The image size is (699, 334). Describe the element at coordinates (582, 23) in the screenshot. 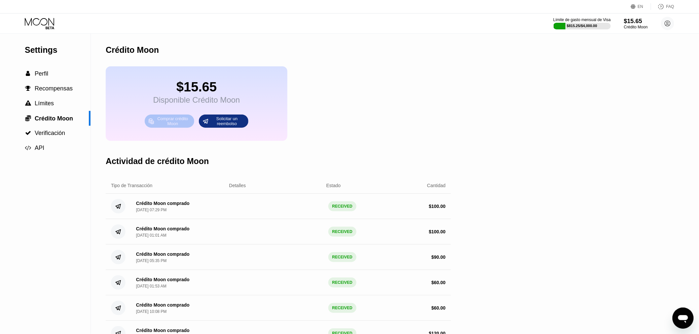

I see `div: Límite de gasto mensual de Visa$815.25/$4,000.00` at that location.